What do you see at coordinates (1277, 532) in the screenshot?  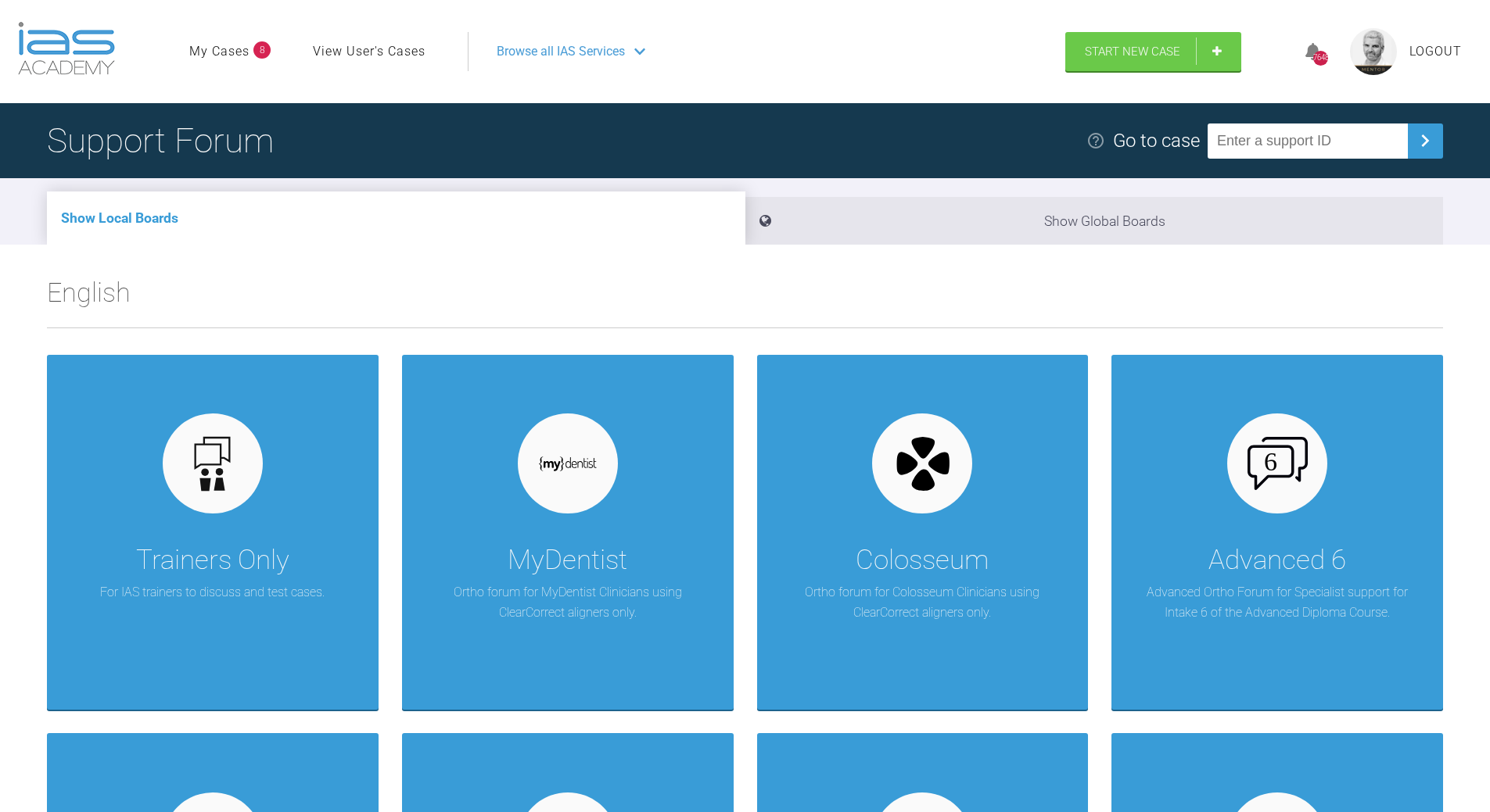 I see `a: Advanced 6Advanced Ortho Forum for Specialist support for Intake 6 of the Advanced Diploma Course.` at bounding box center [1277, 532].